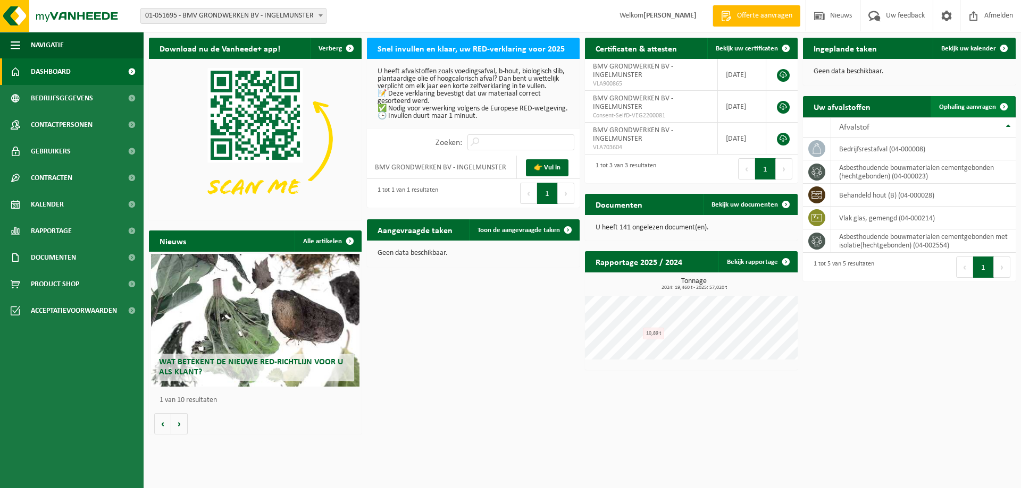 Image resolution: width=1021 pixels, height=488 pixels. Describe the element at coordinates (841, 106) in the screenshot. I see `h2: Uw afvalstoffen` at that location.